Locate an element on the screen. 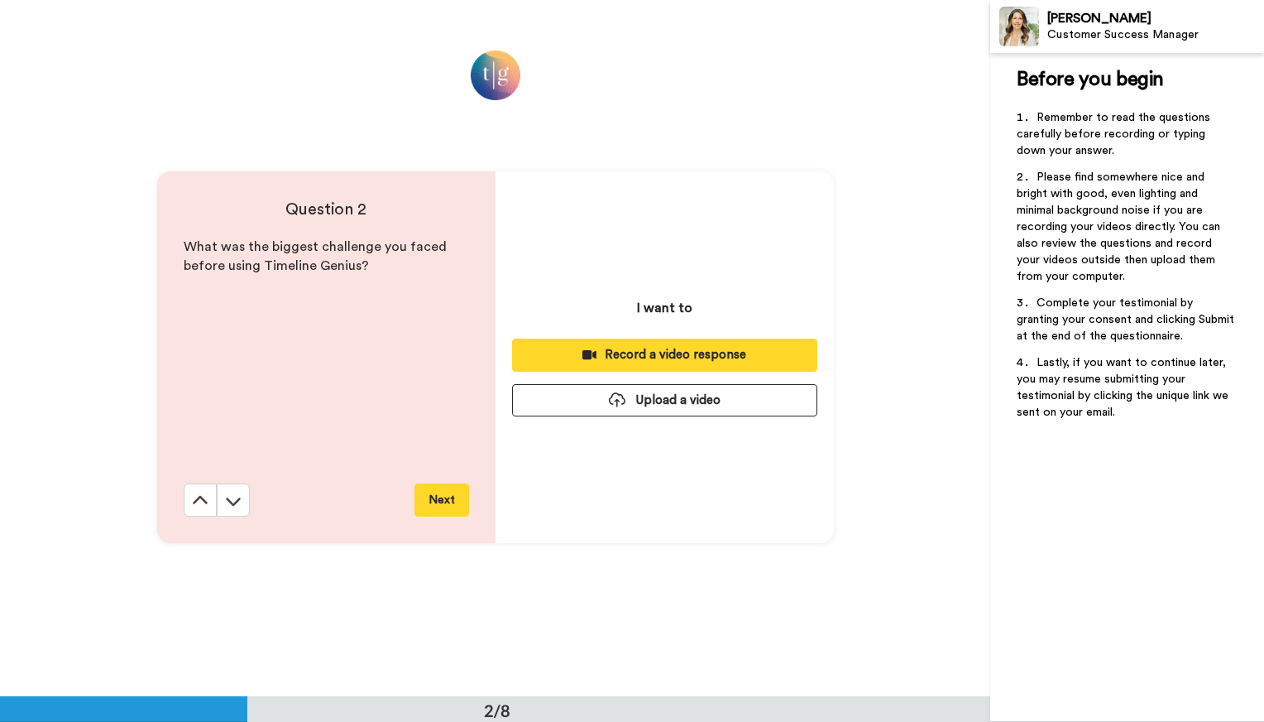  span: What was the biggest challenge you faced before using Timeline Genius? is located at coordinates (317, 256).